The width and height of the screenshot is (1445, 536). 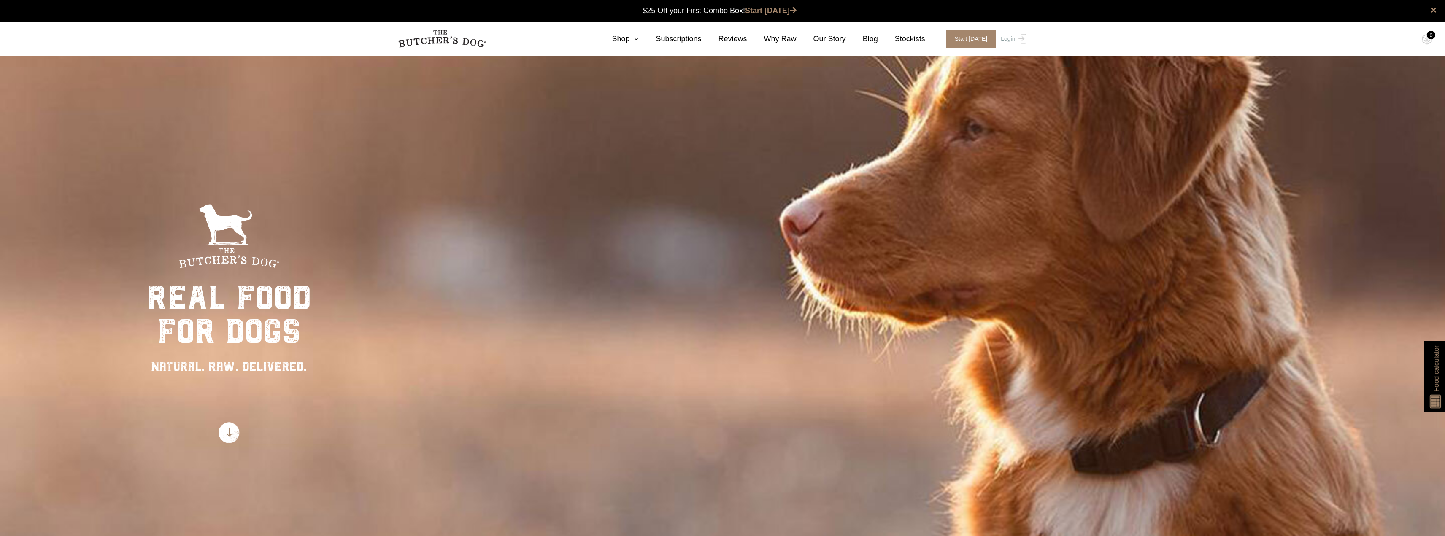 What do you see at coordinates (1012, 39) in the screenshot?
I see `a: Login` at bounding box center [1012, 39].